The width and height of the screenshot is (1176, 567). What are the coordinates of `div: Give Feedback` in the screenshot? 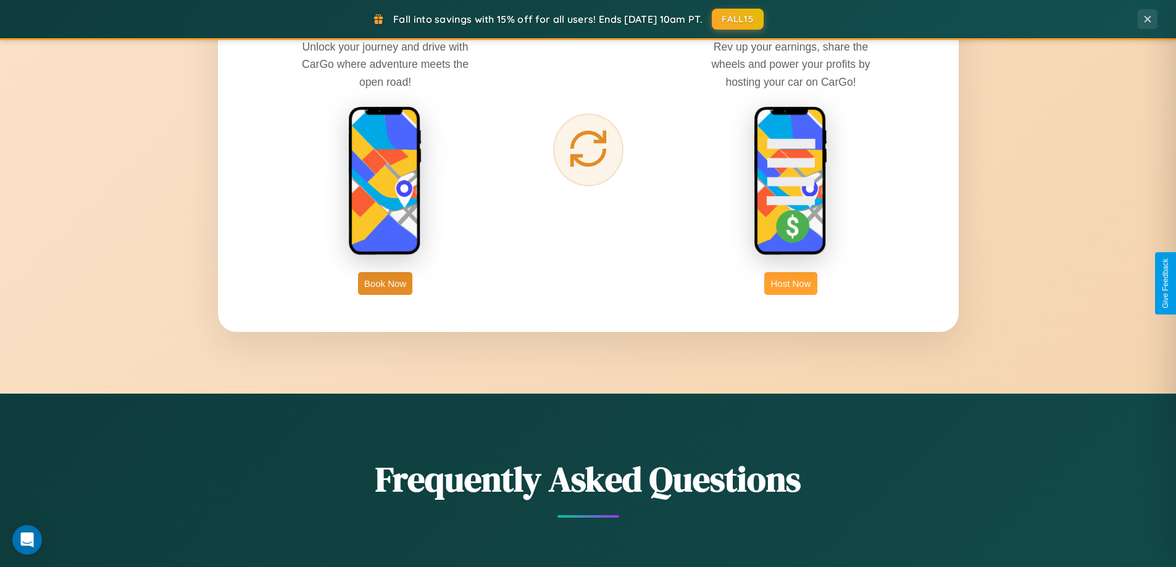 It's located at (1166, 283).